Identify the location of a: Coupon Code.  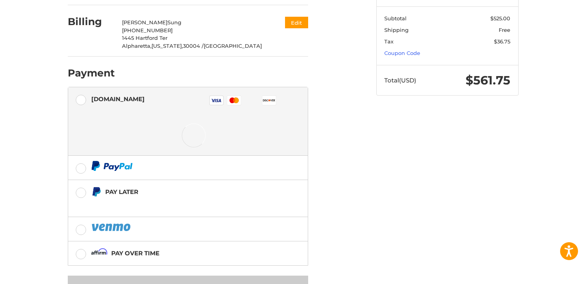
(402, 53).